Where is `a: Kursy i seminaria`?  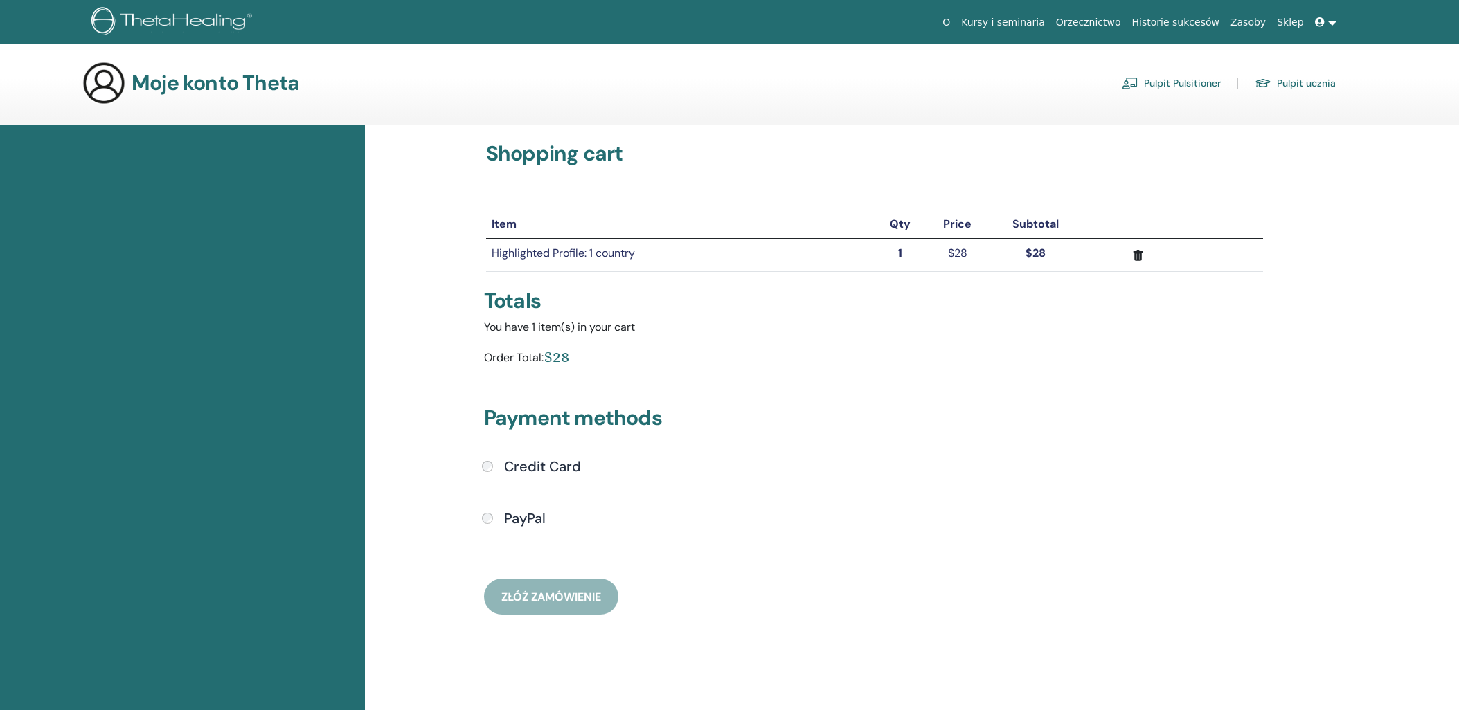
a: Kursy i seminaria is located at coordinates (1003, 22).